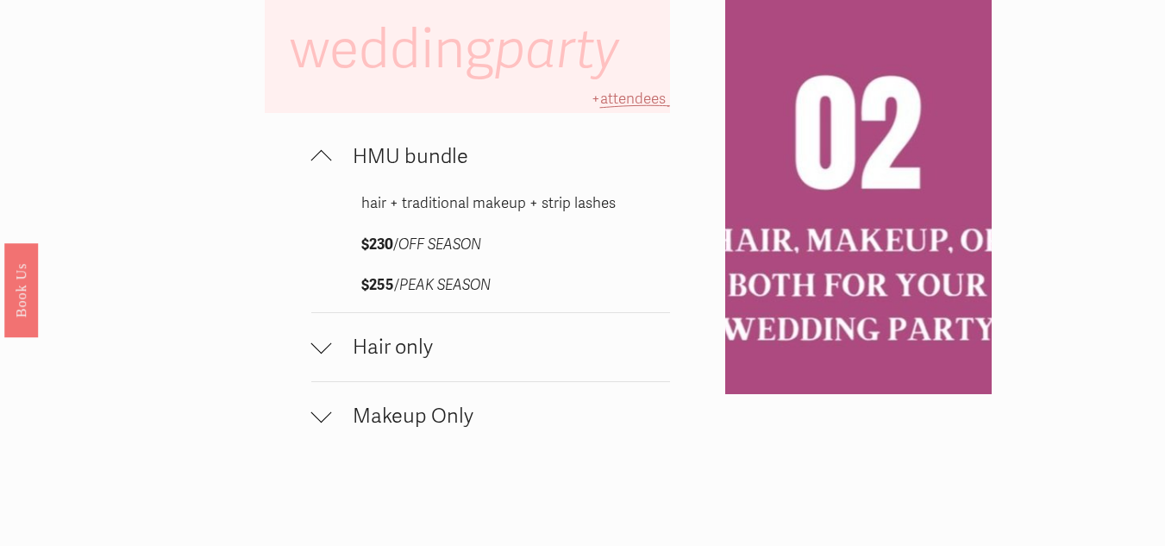  What do you see at coordinates (491, 156) in the screenshot?
I see `button: HMU bundle` at bounding box center [491, 156].